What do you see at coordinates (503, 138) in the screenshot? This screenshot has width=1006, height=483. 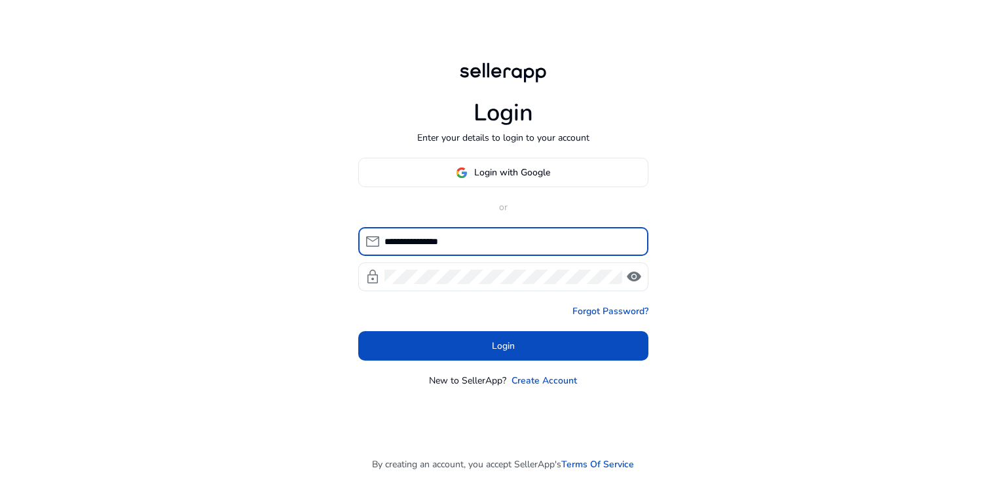 I see `p: Enter your details to login to your account` at bounding box center [503, 138].